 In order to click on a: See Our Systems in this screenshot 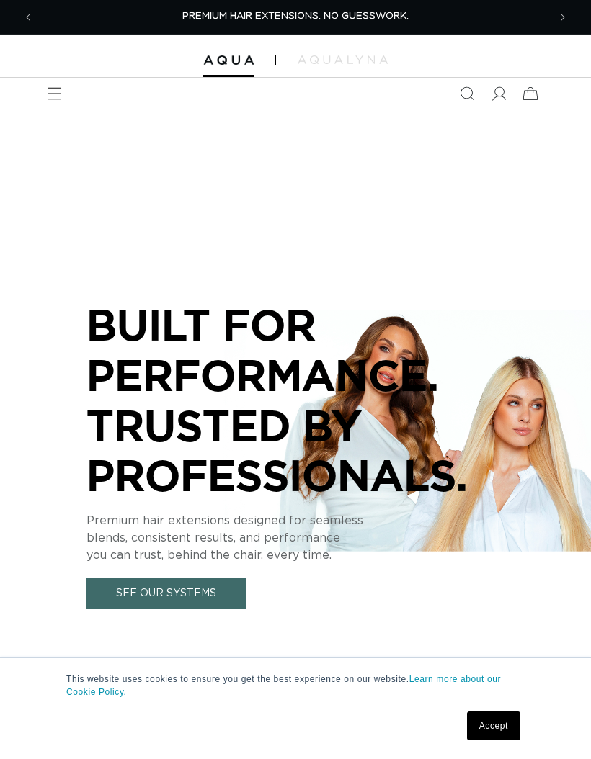, I will do `click(166, 594)`.